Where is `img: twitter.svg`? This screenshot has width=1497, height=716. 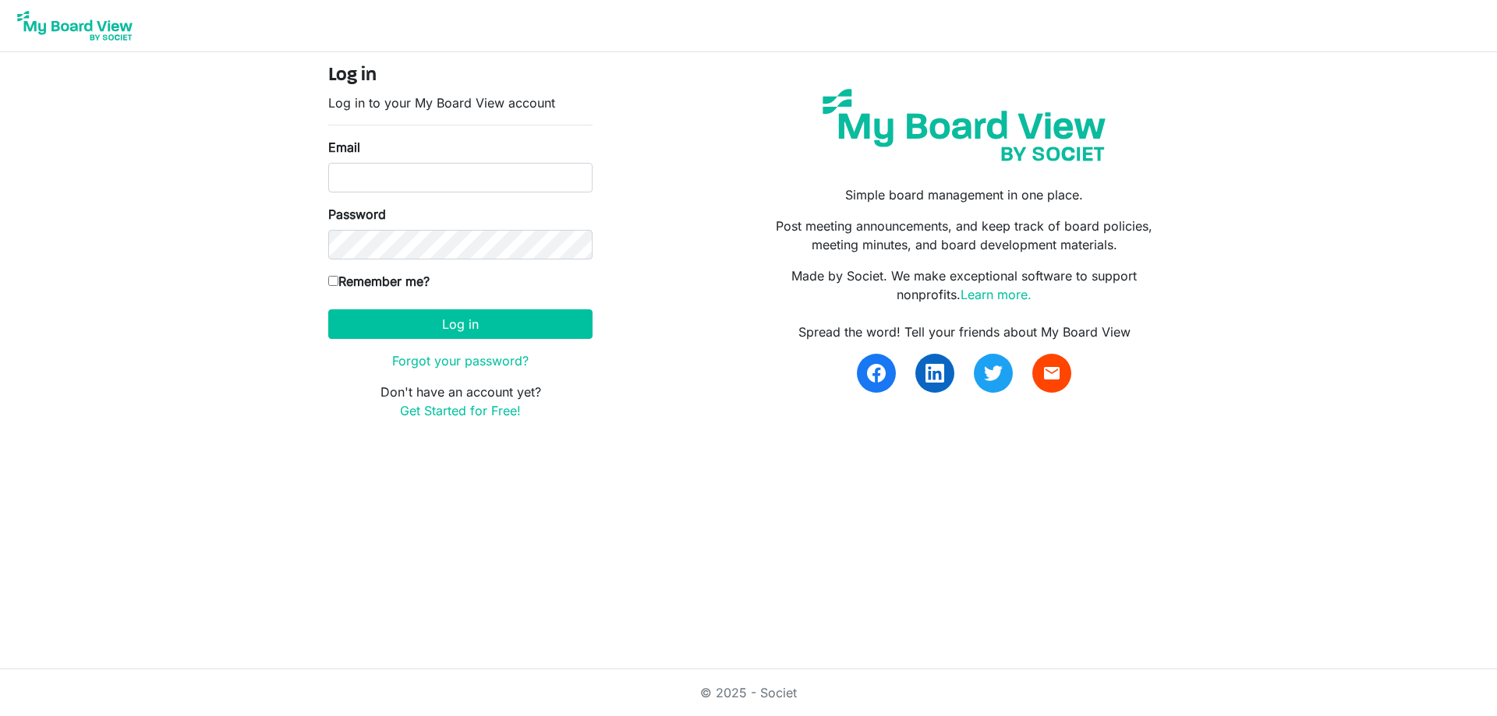
img: twitter.svg is located at coordinates (993, 373).